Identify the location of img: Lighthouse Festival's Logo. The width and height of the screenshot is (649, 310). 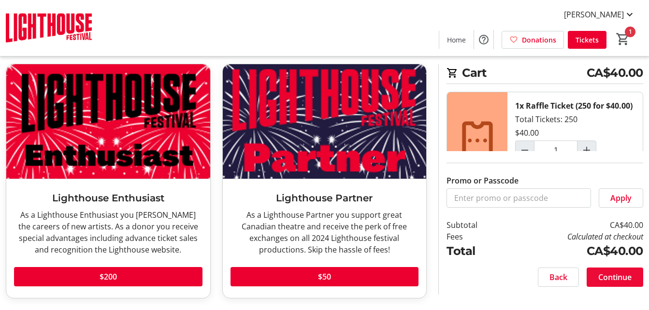
(49, 28).